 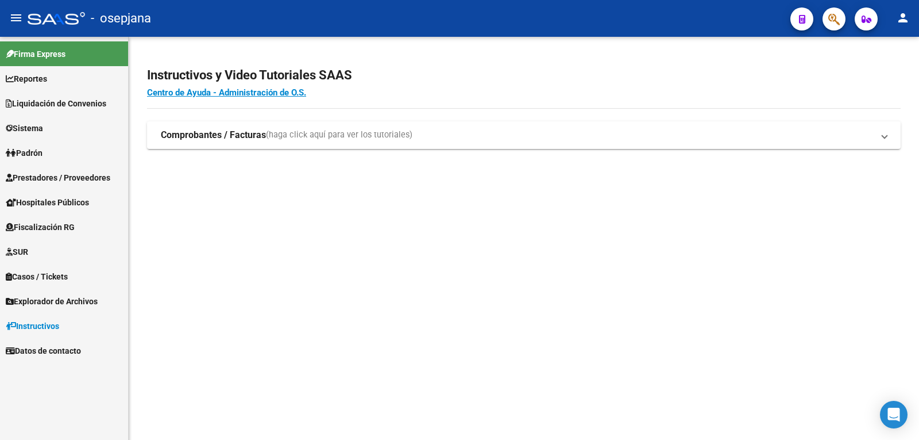 I want to click on span: Prestadores / Proveedores, so click(x=58, y=178).